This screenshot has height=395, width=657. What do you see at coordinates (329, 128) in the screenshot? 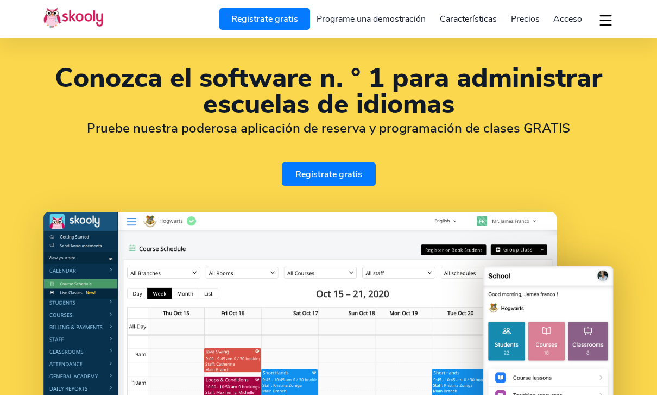
I see `h2: Pruebe nuestra poderosa aplicación de reserva y programación de clases GRATIS` at bounding box center [329, 128].